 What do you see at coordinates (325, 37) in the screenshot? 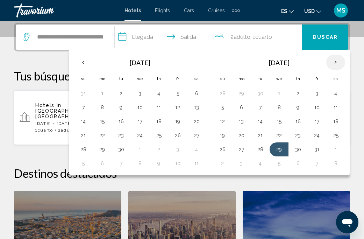
I see `button: Buscar` at bounding box center [325, 37].